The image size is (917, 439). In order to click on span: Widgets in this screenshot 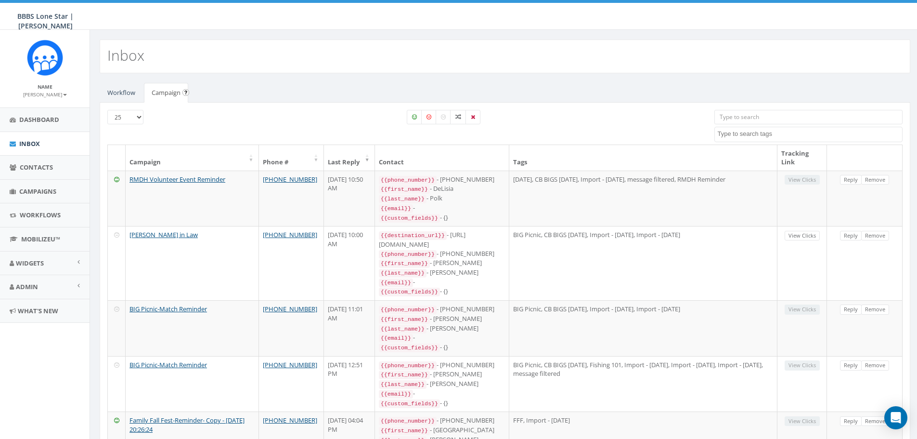, I will do `click(30, 263)`.